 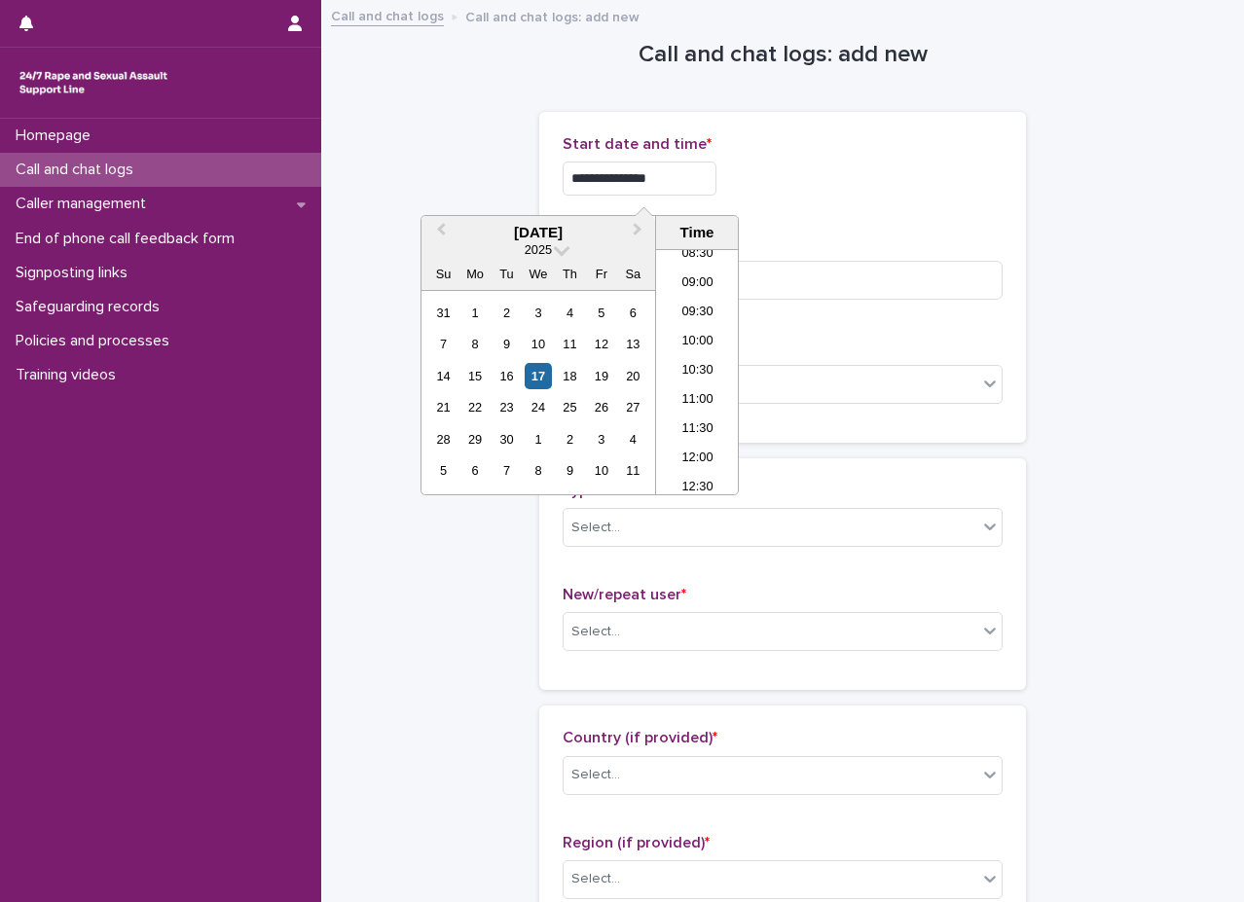 I want to click on div: Fr, so click(x=600, y=273).